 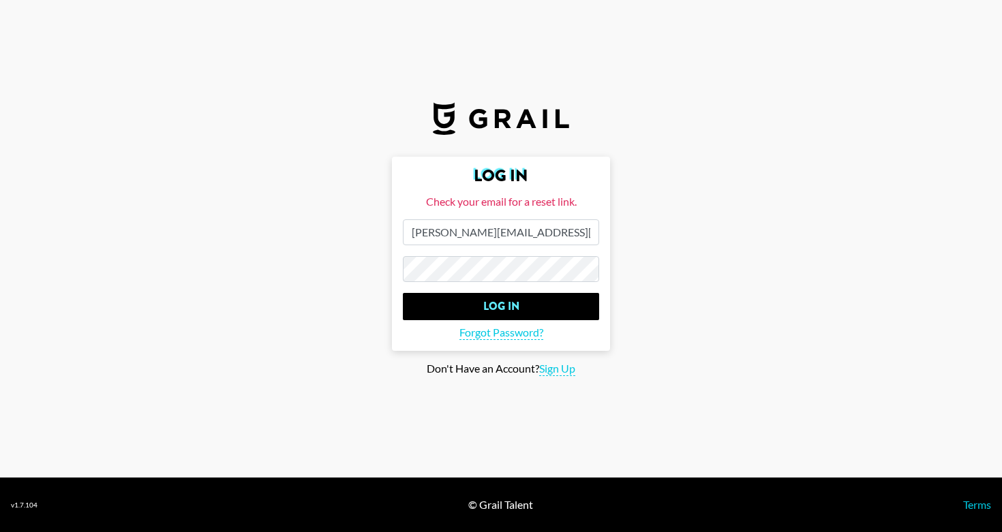 I want to click on img: Grail Talent Logo, so click(x=501, y=119).